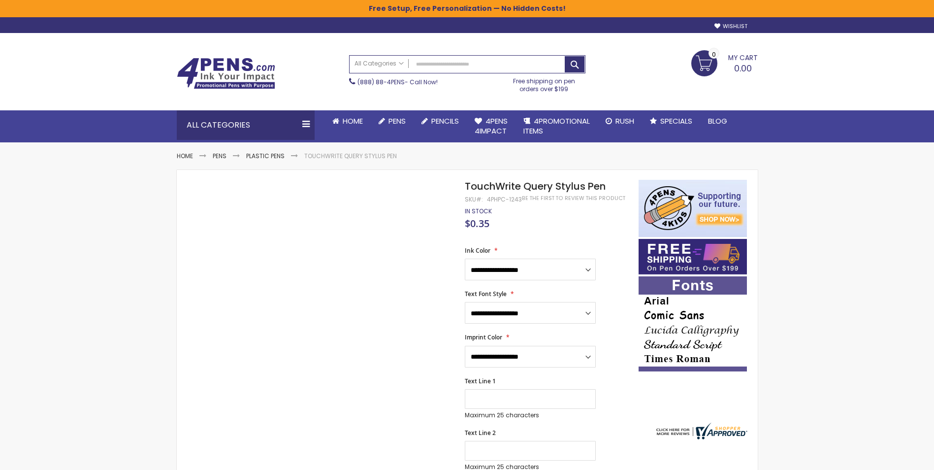 The height and width of the screenshot is (470, 934). What do you see at coordinates (226, 73) in the screenshot?
I see `img: 4Pens Custom Pens and Promotional Products` at bounding box center [226, 73].